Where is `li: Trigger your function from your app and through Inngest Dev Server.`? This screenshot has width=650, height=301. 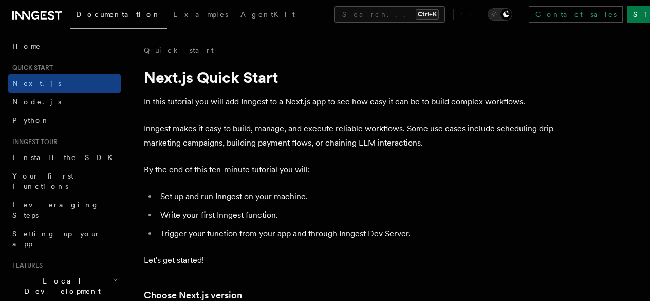
li: Trigger your function from your app and through Inngest Dev Server. is located at coordinates (356, 233).